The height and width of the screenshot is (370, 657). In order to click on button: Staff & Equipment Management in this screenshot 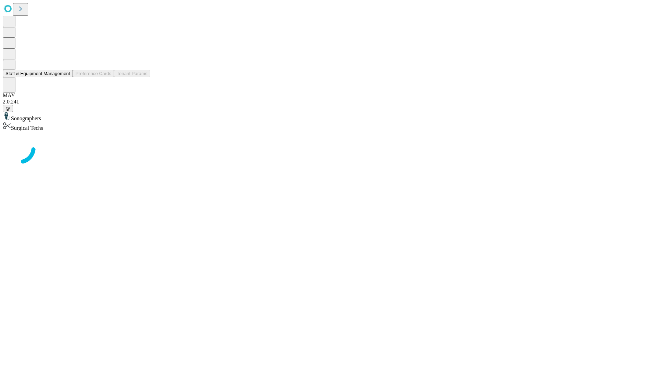, I will do `click(38, 73)`.